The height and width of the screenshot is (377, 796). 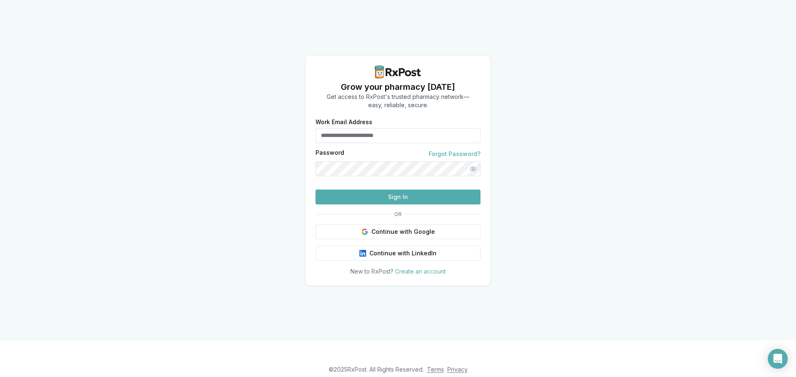 What do you see at coordinates (420, 271) in the screenshot?
I see `a: Create an account` at bounding box center [420, 271].